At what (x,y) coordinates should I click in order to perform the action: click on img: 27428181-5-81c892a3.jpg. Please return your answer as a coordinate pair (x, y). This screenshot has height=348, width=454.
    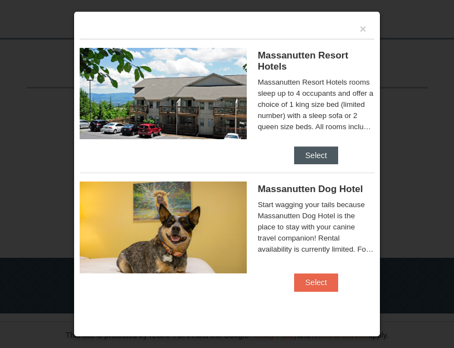
    Looking at the image, I should click on (163, 227).